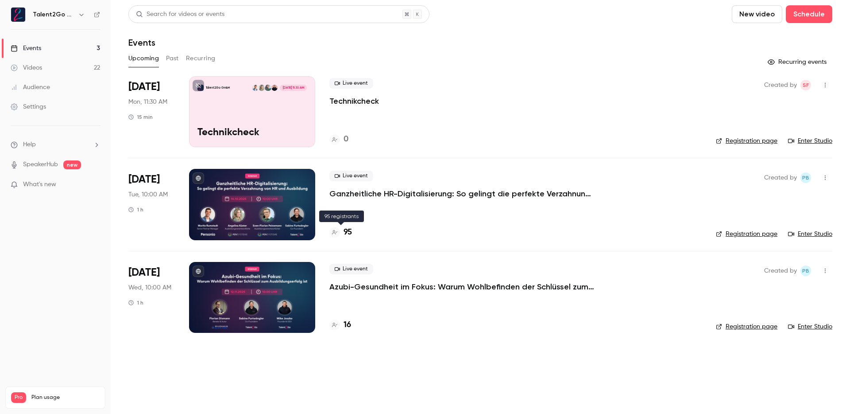  What do you see at coordinates (757, 14) in the screenshot?
I see `button: New video` at bounding box center [757, 14].